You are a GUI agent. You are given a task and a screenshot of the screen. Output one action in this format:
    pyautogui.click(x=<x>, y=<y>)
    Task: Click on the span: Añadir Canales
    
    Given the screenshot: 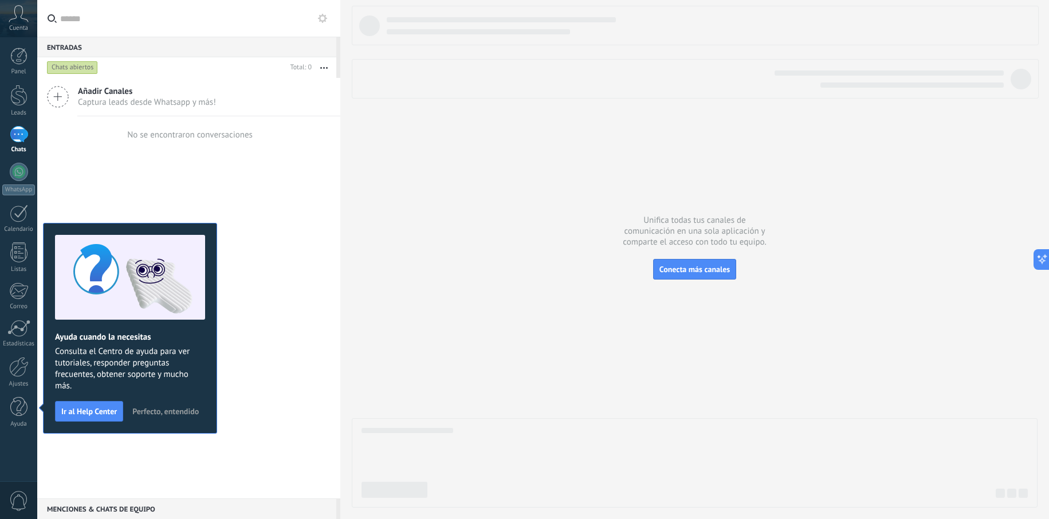 What is the action you would take?
    pyautogui.click(x=147, y=91)
    